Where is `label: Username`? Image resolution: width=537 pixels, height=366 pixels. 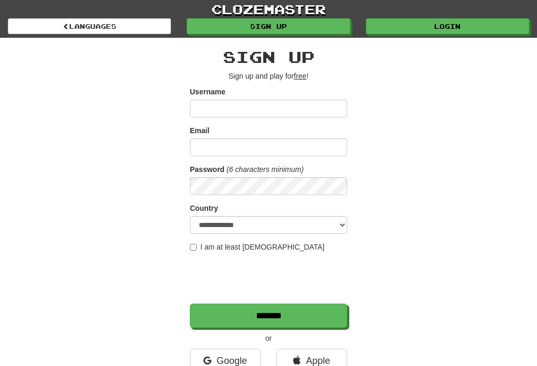
label: Username is located at coordinates (207, 92).